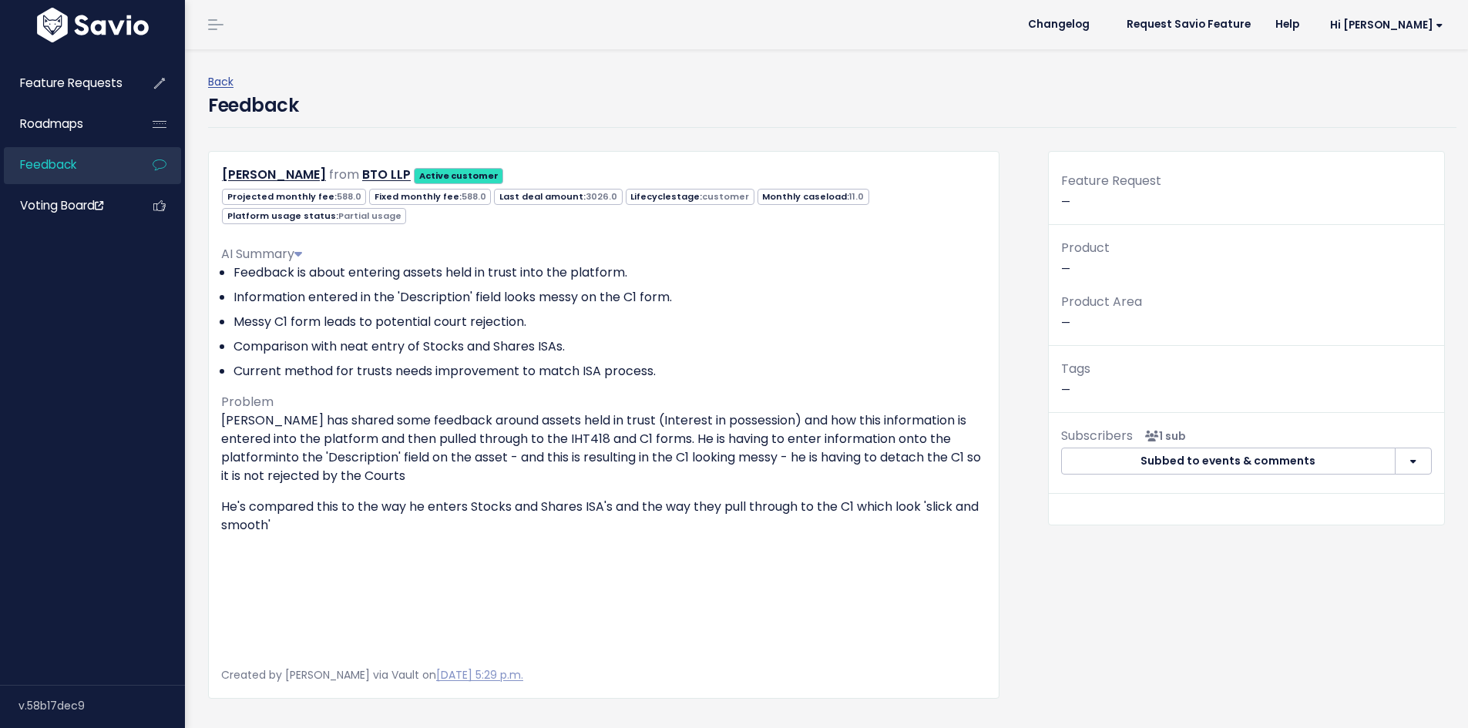 This screenshot has width=1468, height=728. What do you see at coordinates (610, 322) in the screenshot?
I see `li: Messy C1 form leads to potential court rejection.` at bounding box center [610, 322].